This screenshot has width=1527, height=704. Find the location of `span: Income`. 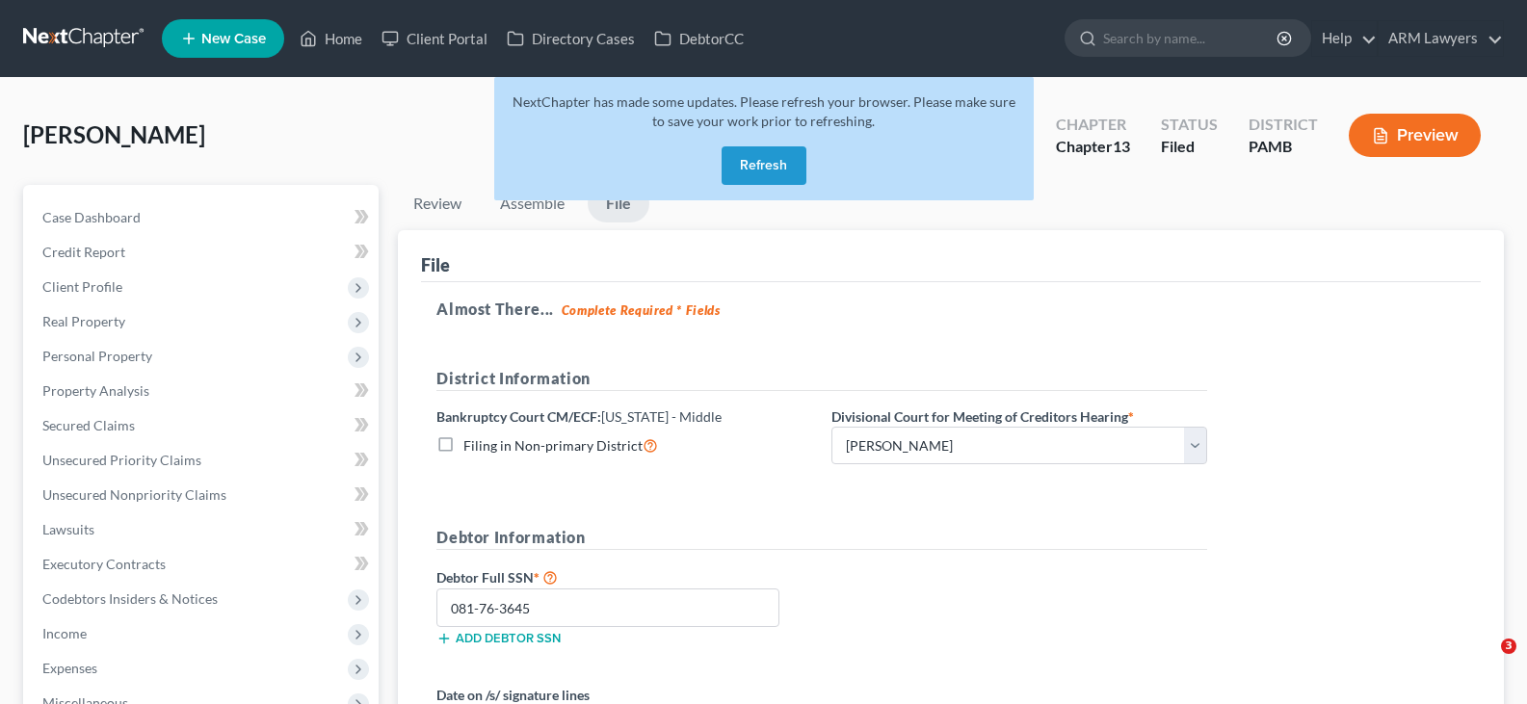

span: Income is located at coordinates (65, 633).